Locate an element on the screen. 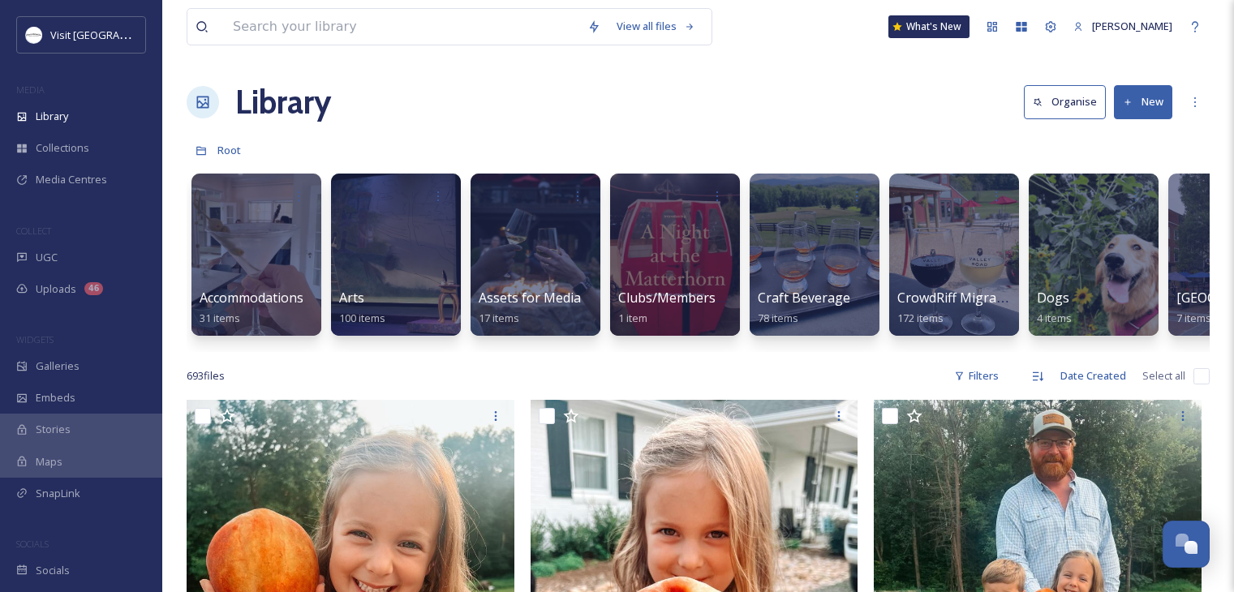  span: 78 items is located at coordinates (778, 318).